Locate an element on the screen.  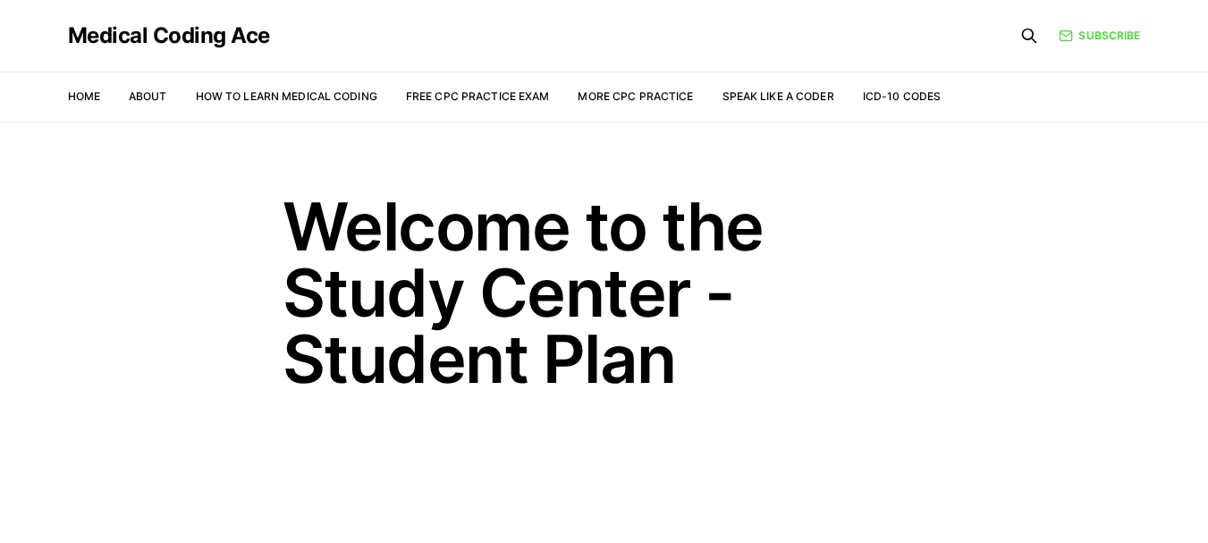
a: More CPC Practice is located at coordinates (635, 96).